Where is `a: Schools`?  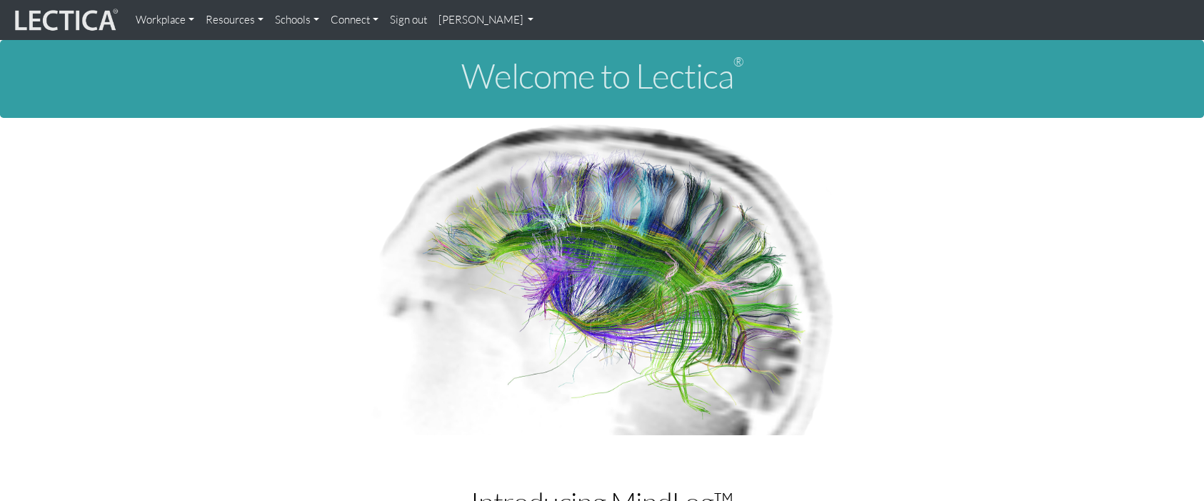 a: Schools is located at coordinates (297, 20).